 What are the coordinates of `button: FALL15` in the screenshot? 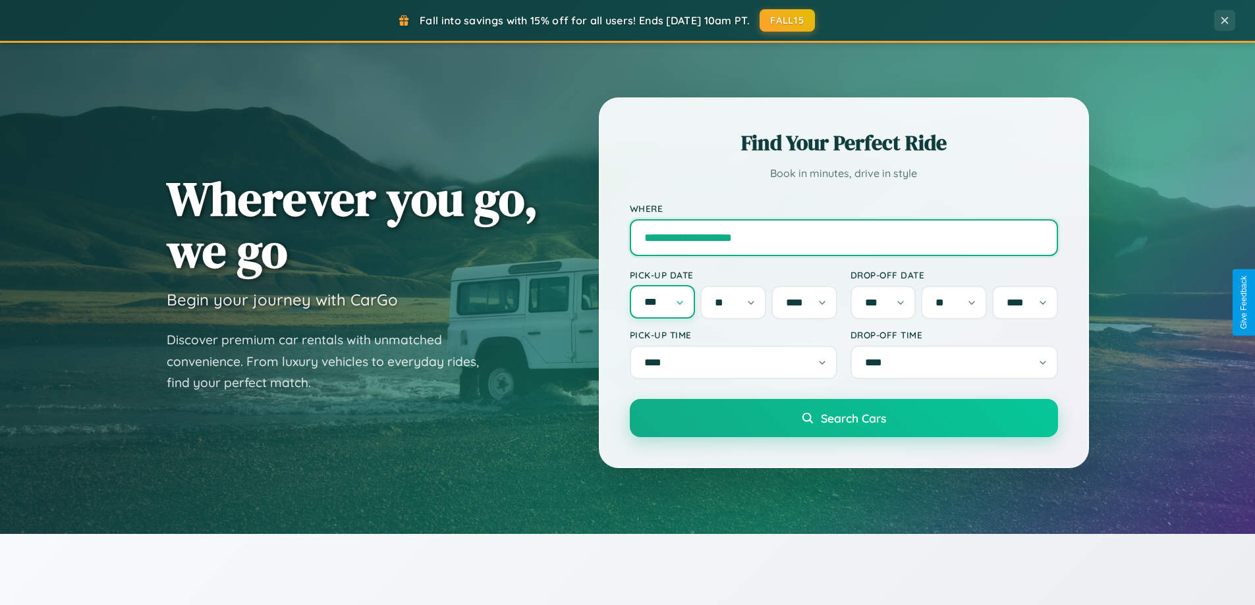 It's located at (787, 20).